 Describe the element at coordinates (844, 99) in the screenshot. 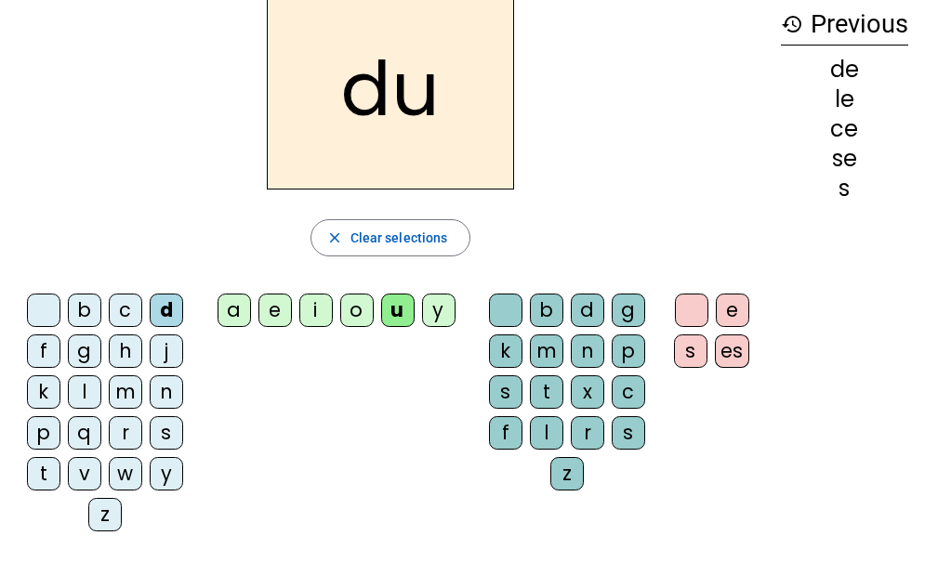

I see `div: le` at that location.